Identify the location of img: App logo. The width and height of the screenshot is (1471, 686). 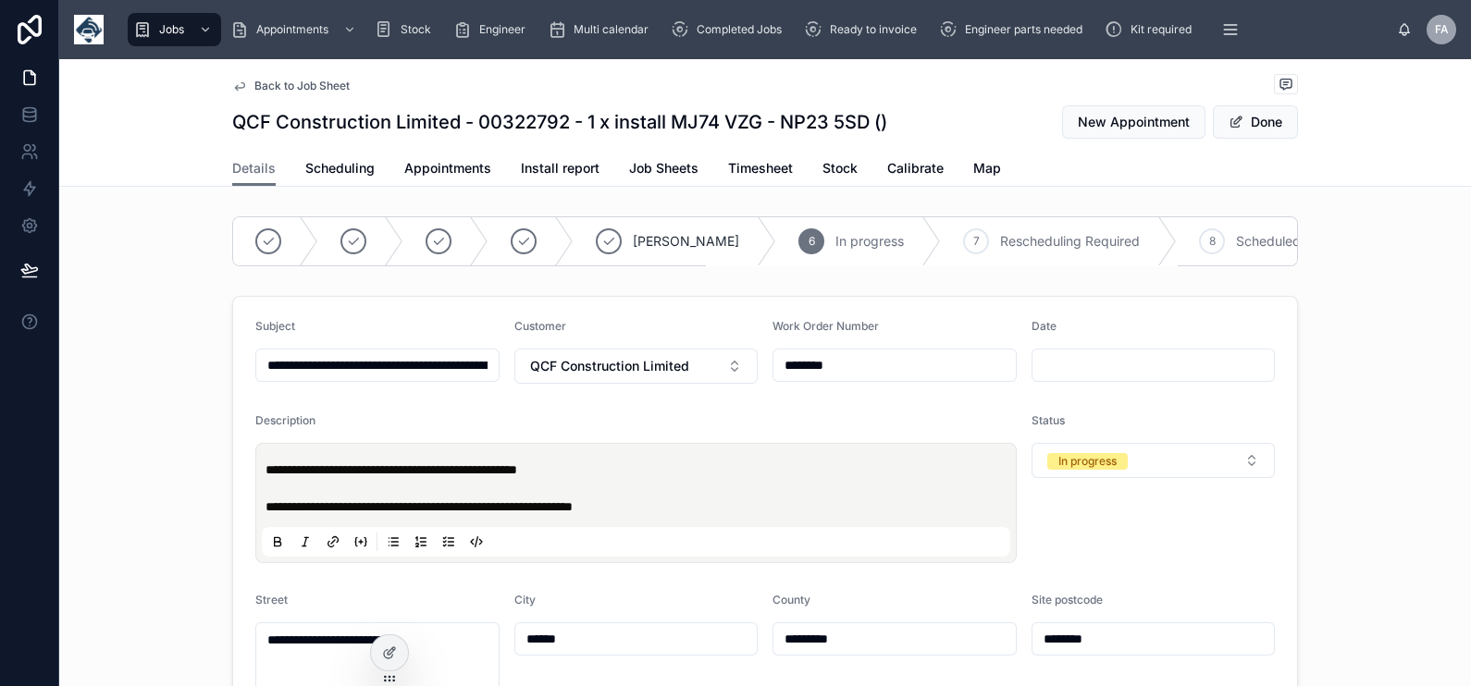
(89, 30).